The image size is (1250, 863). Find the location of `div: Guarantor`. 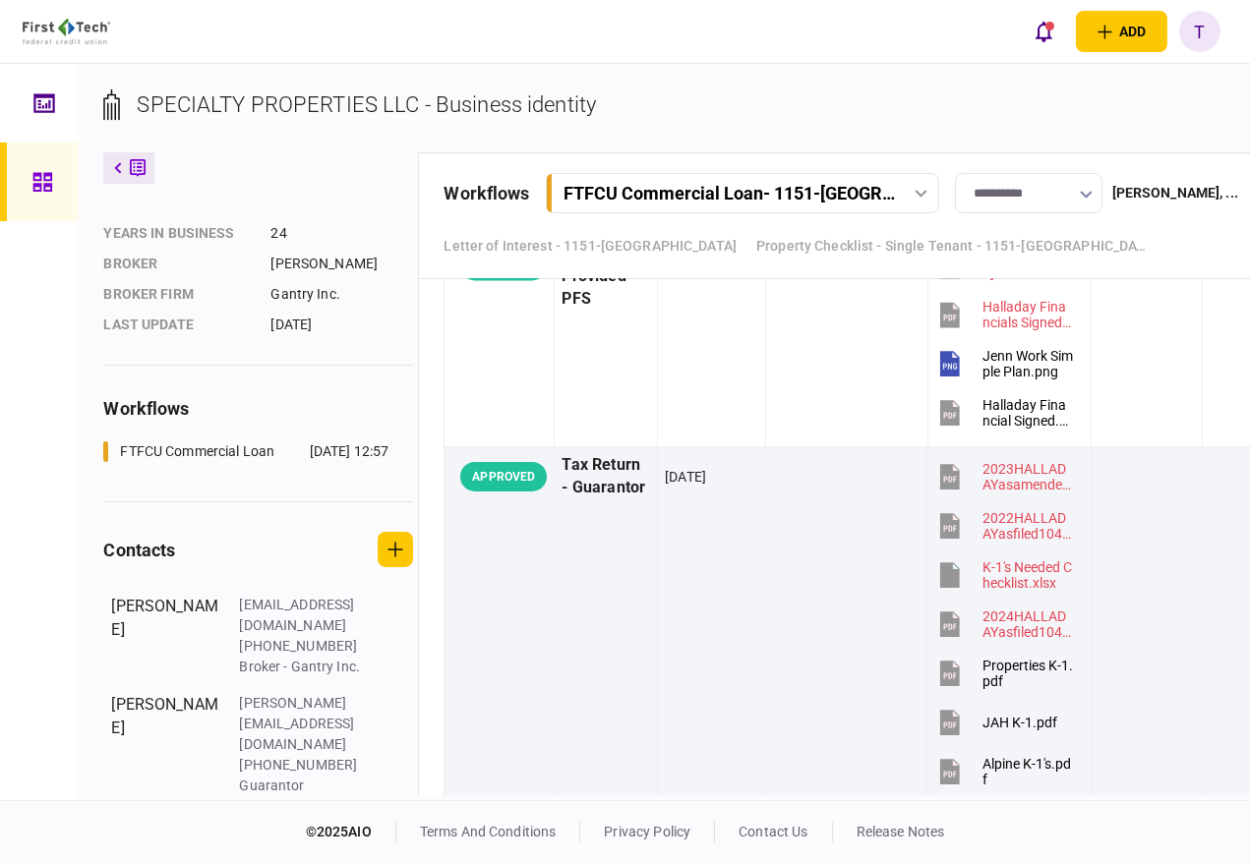

div: Guarantor is located at coordinates (303, 786).